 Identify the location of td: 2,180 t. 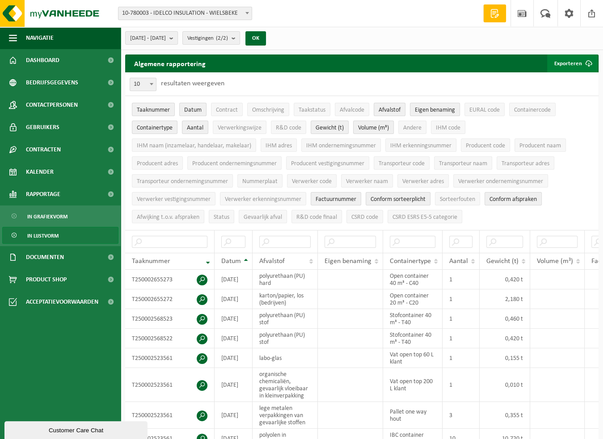
(504, 299).